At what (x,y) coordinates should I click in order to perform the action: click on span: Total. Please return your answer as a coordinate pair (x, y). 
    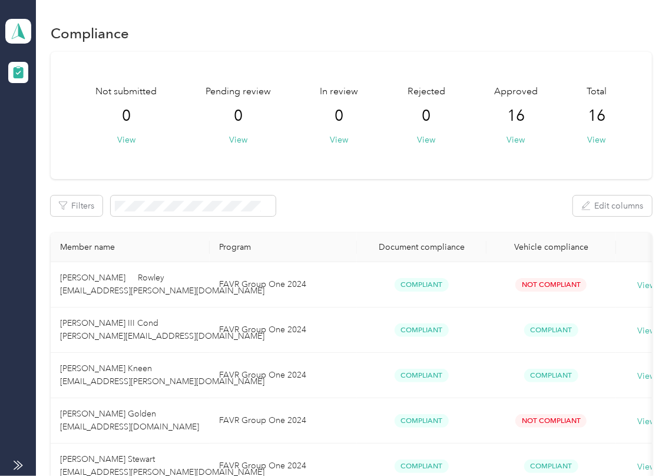
    Looking at the image, I should click on (597, 92).